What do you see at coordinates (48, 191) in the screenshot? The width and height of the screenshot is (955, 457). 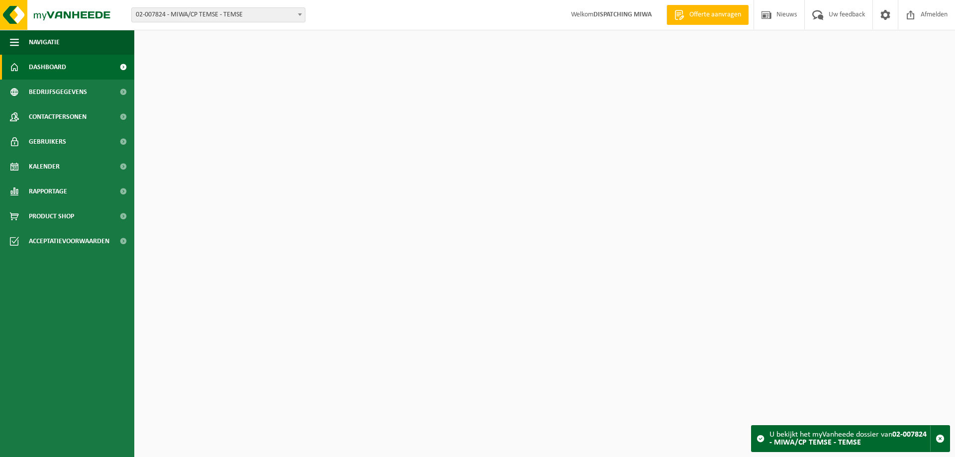 I see `span: Rapportage` at bounding box center [48, 191].